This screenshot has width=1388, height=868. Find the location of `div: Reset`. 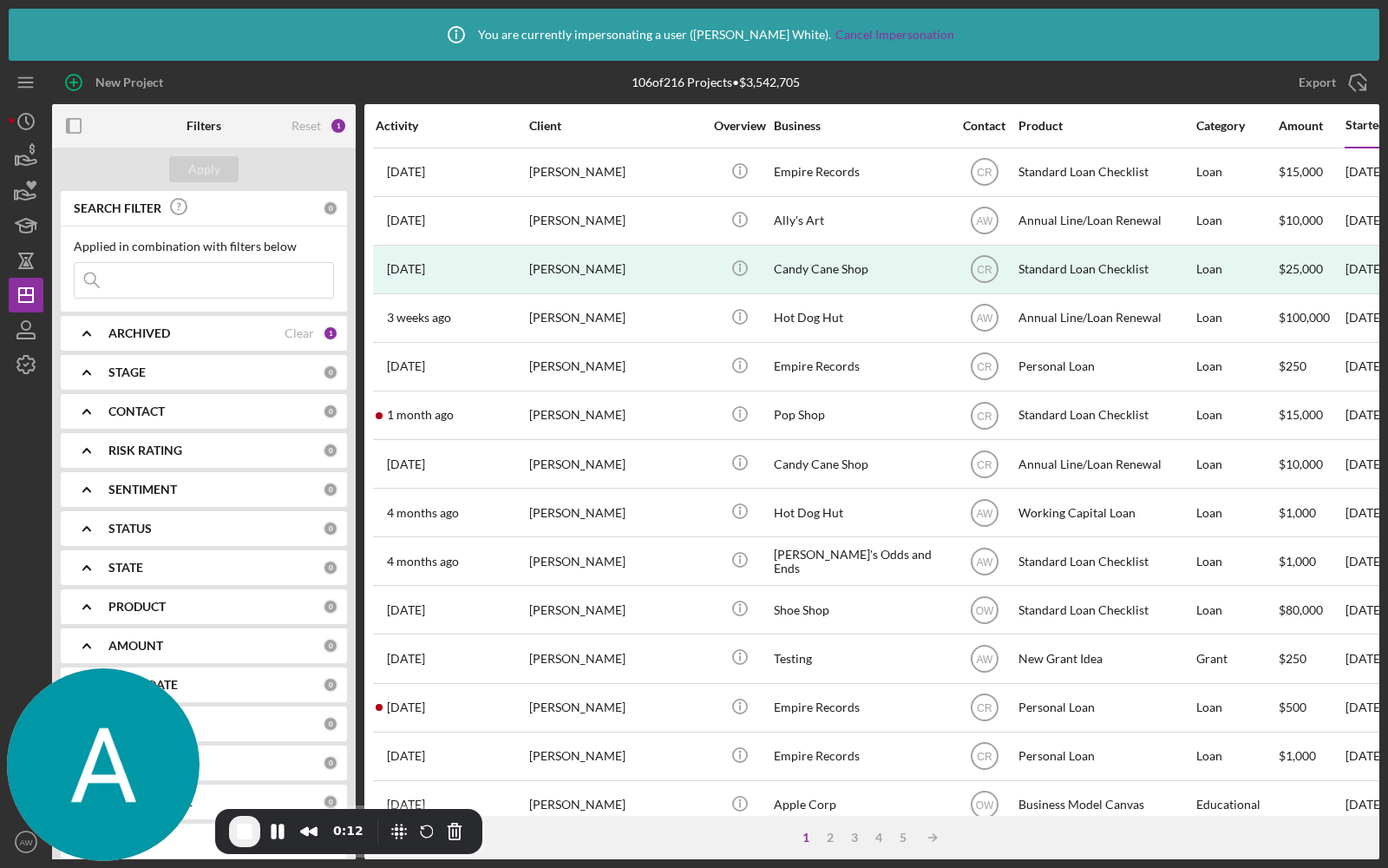

div: Reset is located at coordinates (307, 126).